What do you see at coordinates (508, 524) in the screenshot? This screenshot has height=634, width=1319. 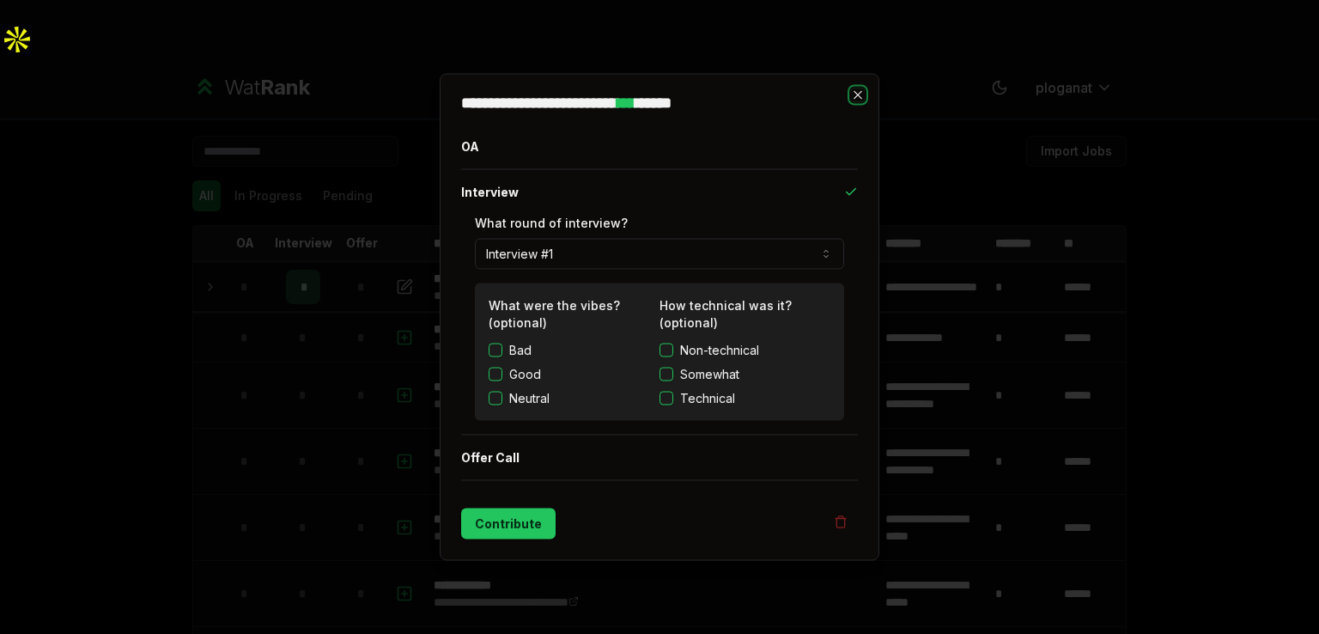 I see `button: Contribute` at bounding box center [508, 524].